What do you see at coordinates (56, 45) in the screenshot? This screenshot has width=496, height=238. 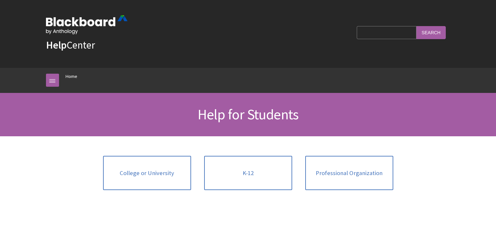 I see `strong: Help` at bounding box center [56, 45].